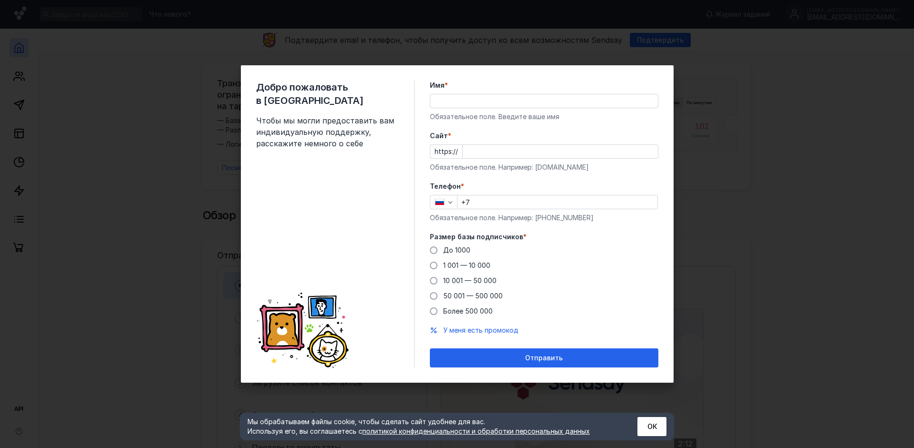 The height and width of the screenshot is (448, 914). I want to click on span: Размер базы подписчиков, so click(477, 237).